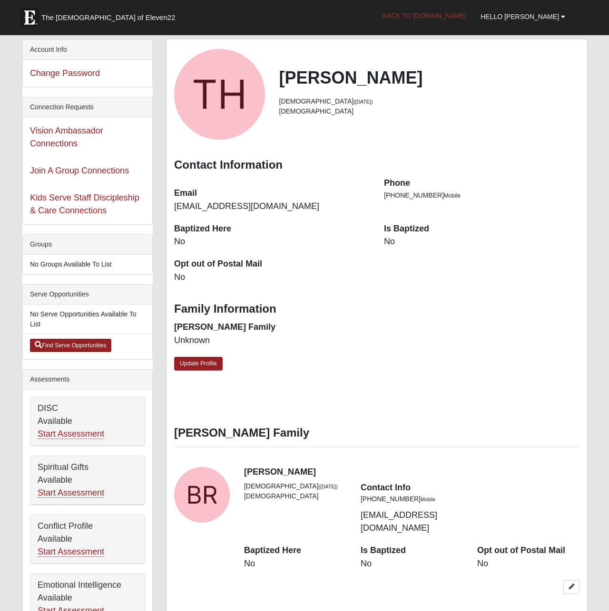  What do you see at coordinates (87, 320) in the screenshot?
I see `li: No Serve Opportunities Available To List` at bounding box center [87, 320].